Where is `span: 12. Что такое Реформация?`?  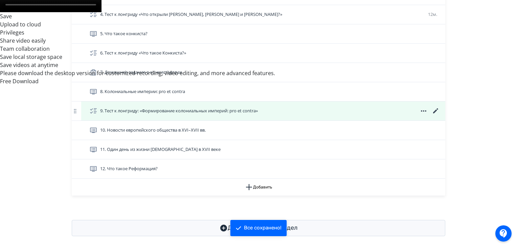 span: 12. Что такое Реформация? is located at coordinates (129, 169).